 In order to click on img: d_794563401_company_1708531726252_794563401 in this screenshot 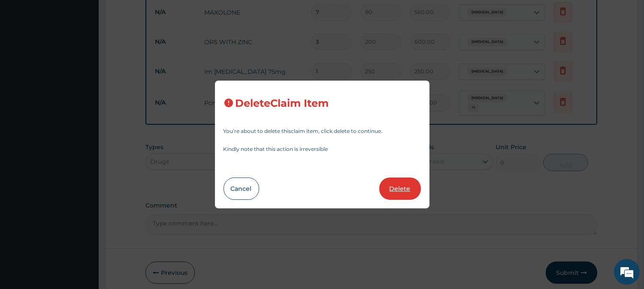, I will do `click(25, 54)`.